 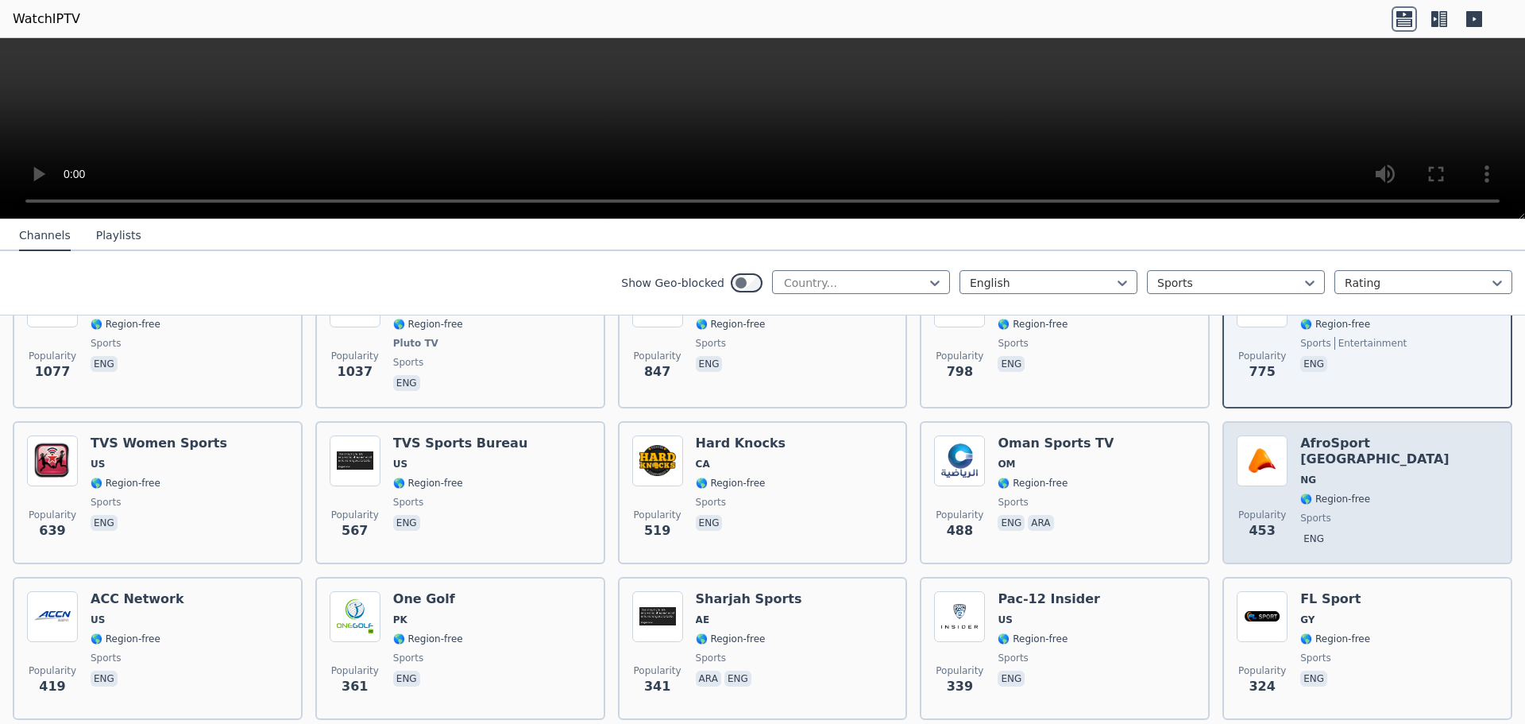 What do you see at coordinates (1262, 531) in the screenshot?
I see `span: 453` at bounding box center [1262, 531].